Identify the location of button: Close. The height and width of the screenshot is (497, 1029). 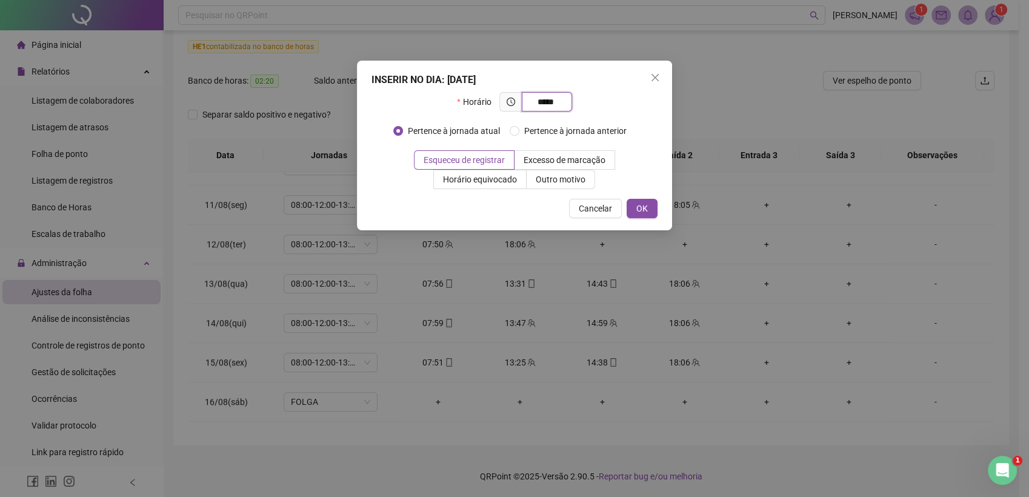
(655, 78).